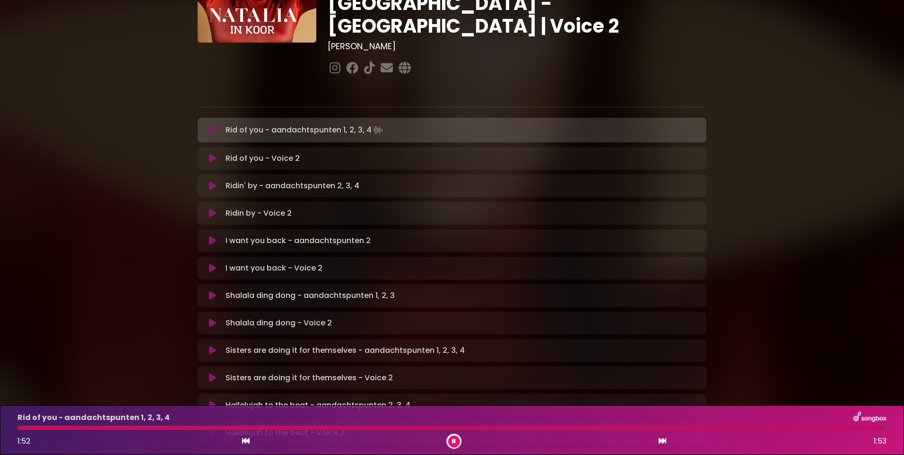 This screenshot has height=455, width=904. What do you see at coordinates (274, 268) in the screenshot?
I see `p: I want you back - Voice 2` at bounding box center [274, 268].